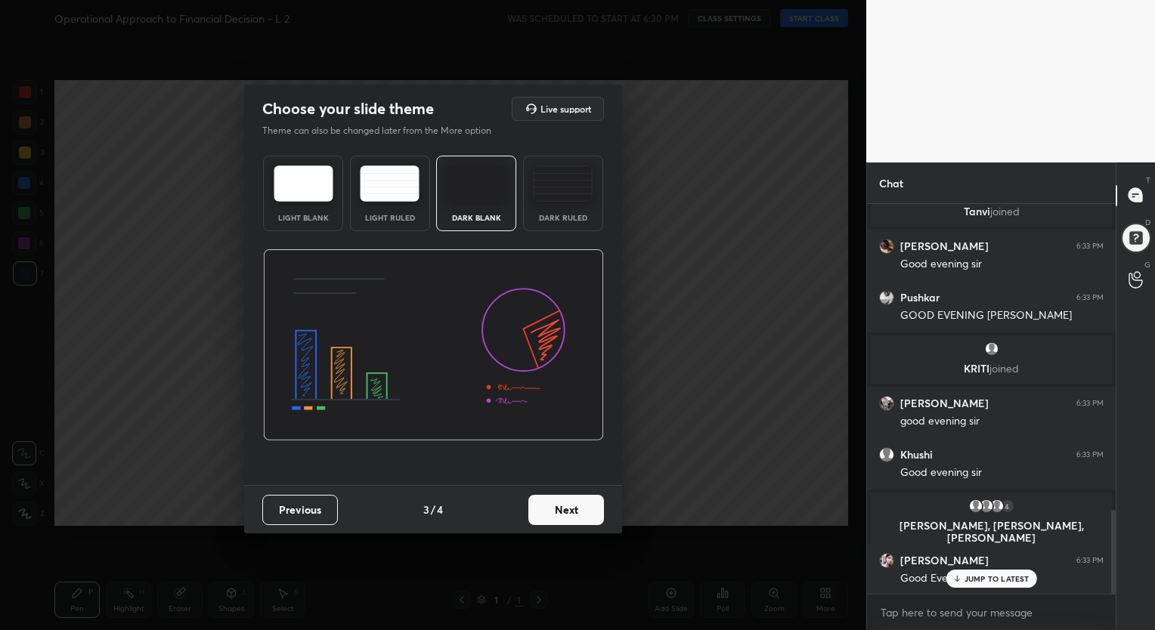 The image size is (1155, 630). Describe the element at coordinates (390, 218) in the screenshot. I see `div: Light Ruled` at that location.